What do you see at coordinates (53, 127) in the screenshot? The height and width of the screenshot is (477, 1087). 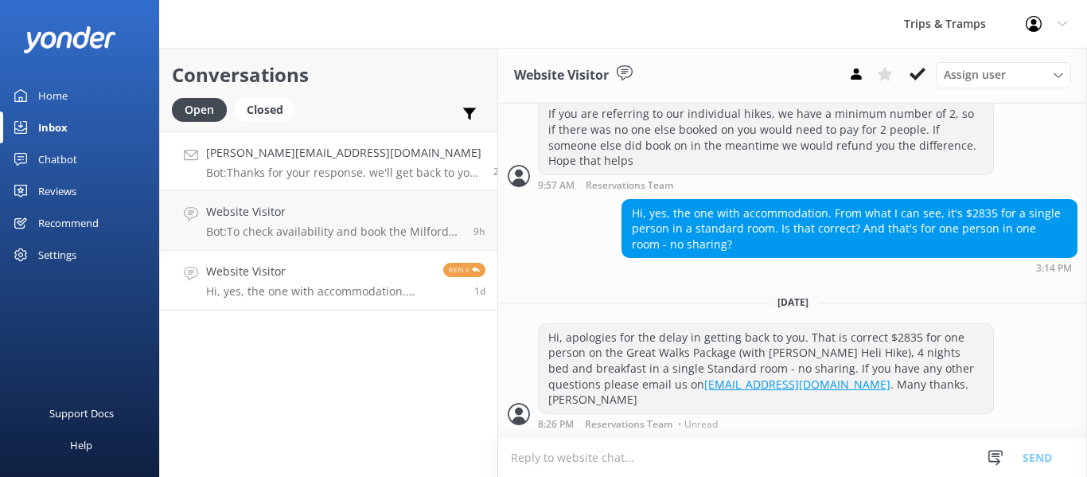 I see `div: Inbox` at bounding box center [53, 127].